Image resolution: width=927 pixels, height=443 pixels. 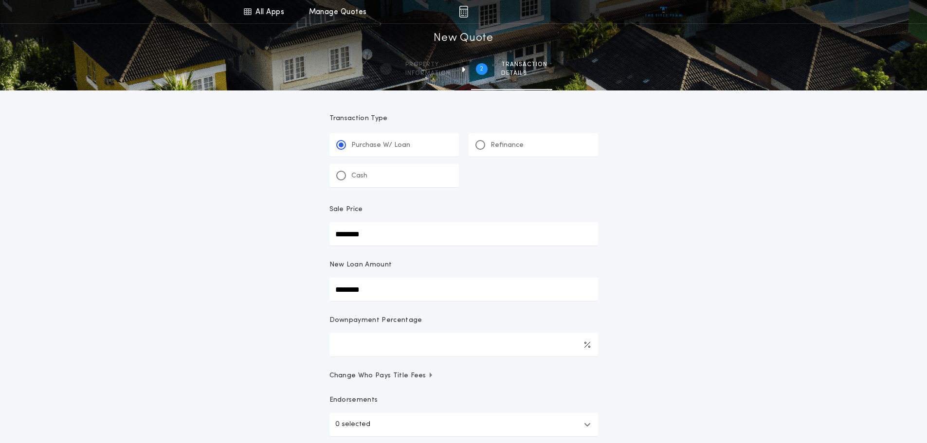 I want to click on input: Downpayment Percentage, so click(x=464, y=345).